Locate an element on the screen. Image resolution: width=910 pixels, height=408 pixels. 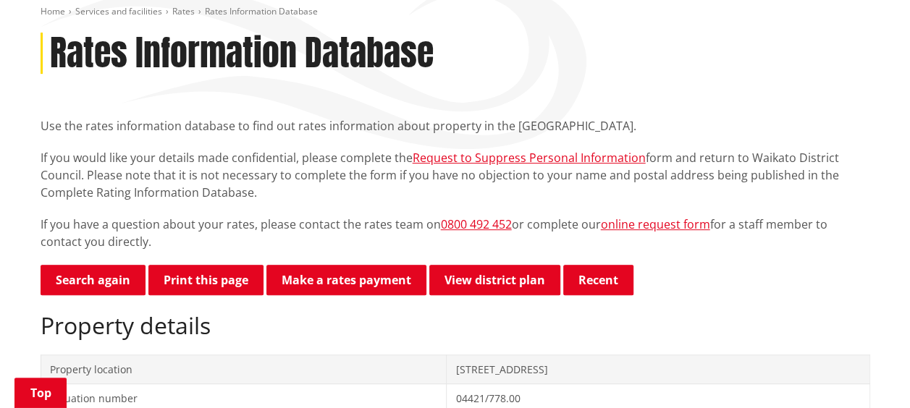
a: Search again is located at coordinates (93, 280).